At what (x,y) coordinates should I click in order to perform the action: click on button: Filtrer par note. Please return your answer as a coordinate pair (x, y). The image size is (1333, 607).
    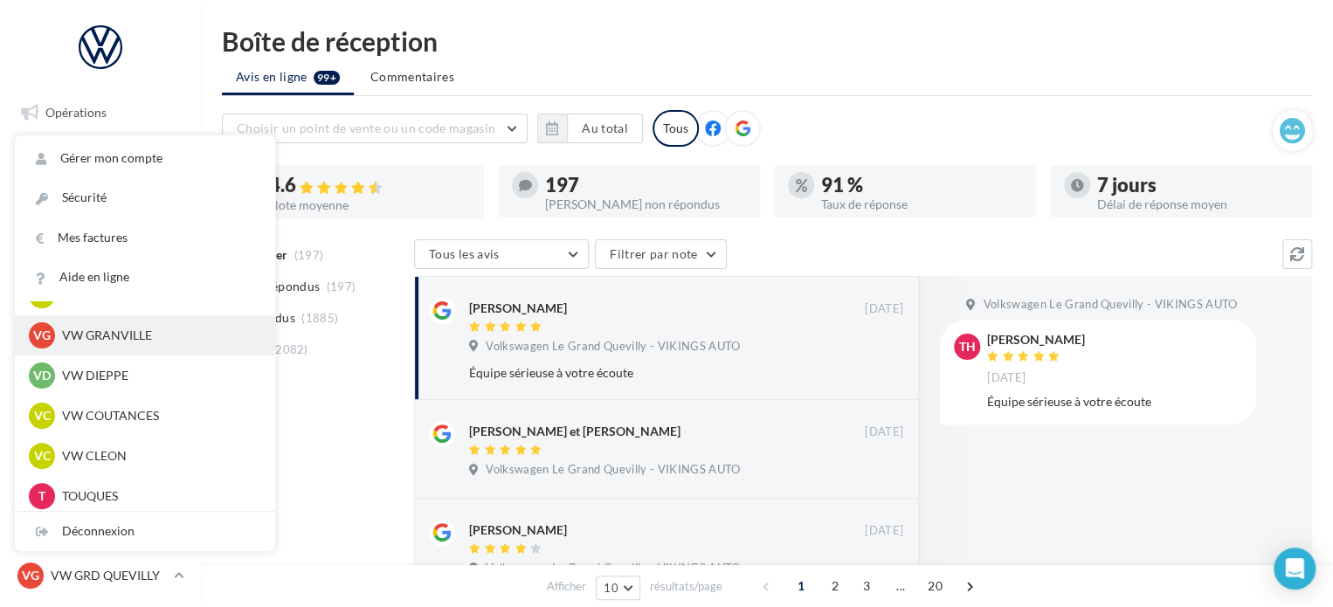
    Looking at the image, I should click on (660, 254).